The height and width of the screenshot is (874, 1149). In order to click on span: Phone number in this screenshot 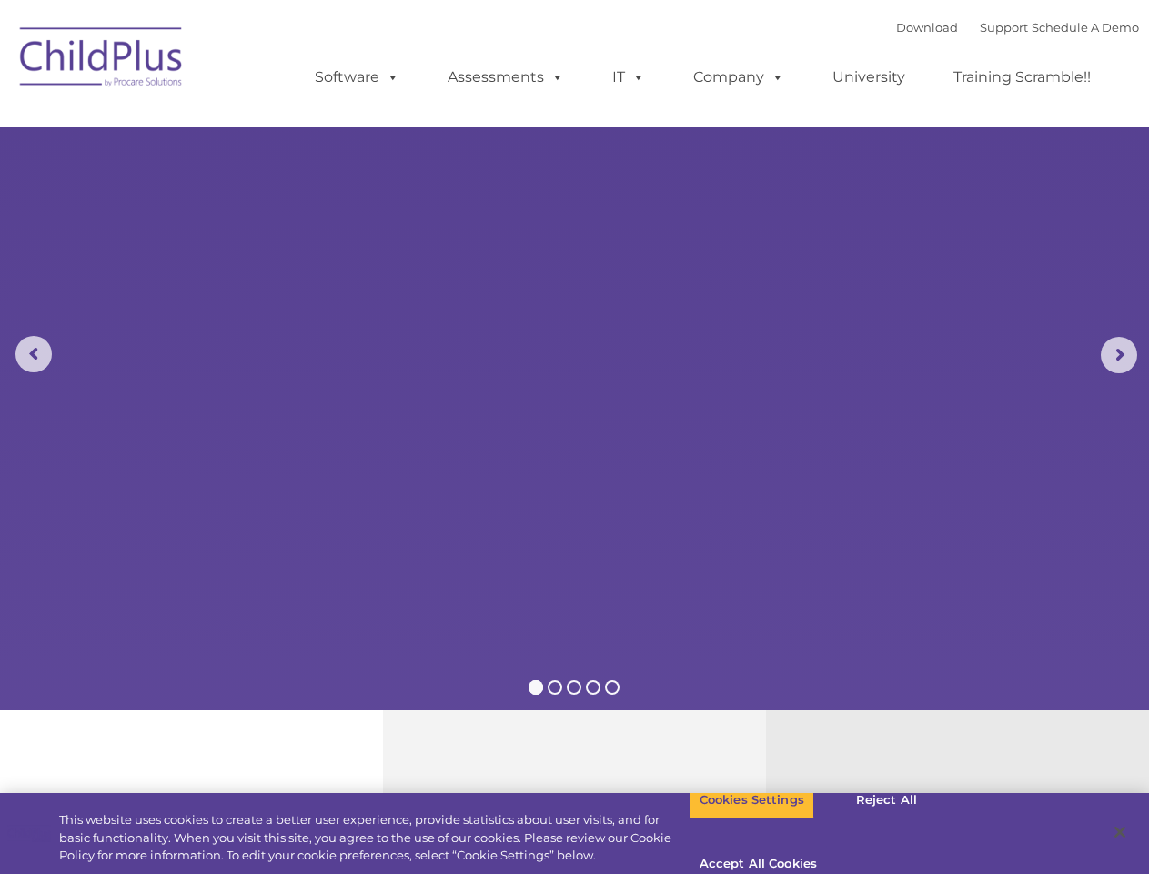, I will do `click(291, 201)`.